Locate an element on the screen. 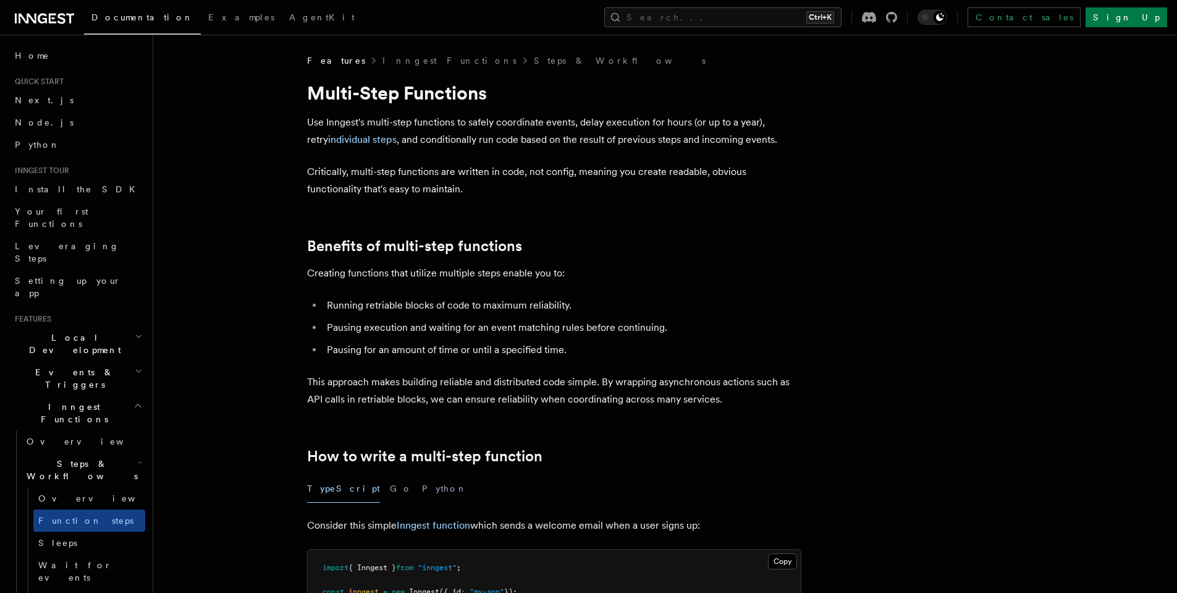  button: Copy is located at coordinates (783, 561).